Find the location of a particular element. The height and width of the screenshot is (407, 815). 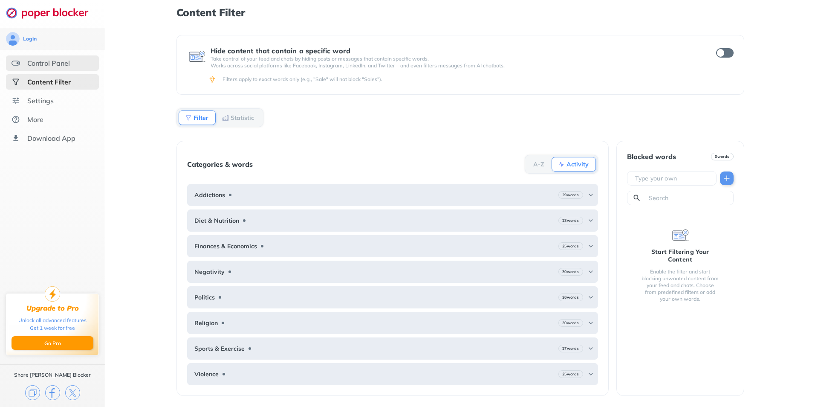

b: 29 words is located at coordinates (571, 195).